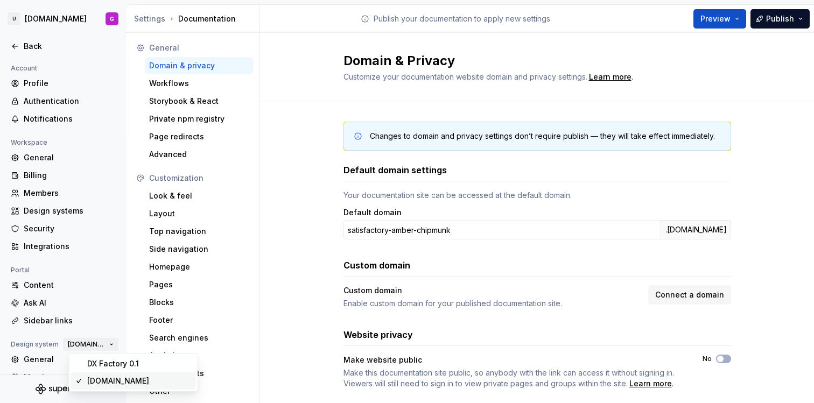 The image size is (814, 403). Describe the element at coordinates (199, 66) in the screenshot. I see `a: Domain & privacy` at that location.